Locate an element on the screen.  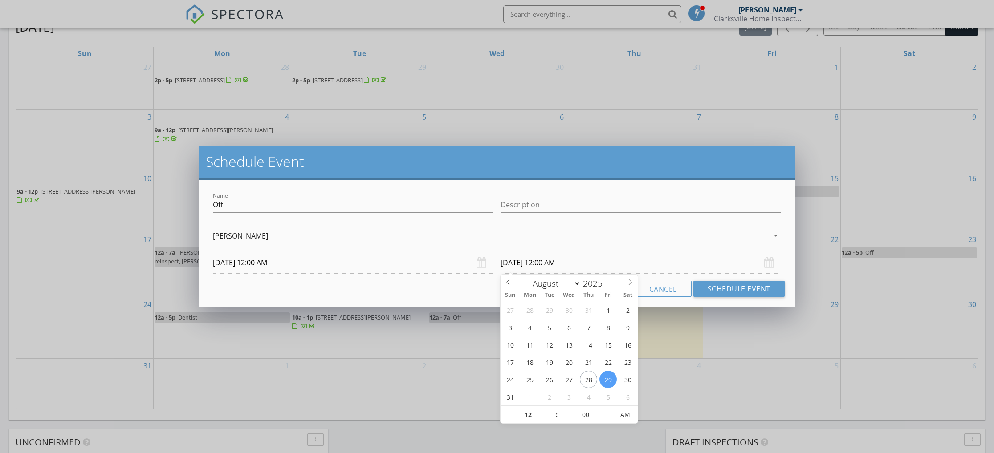
span: September 4, 2025 is located at coordinates (588, 397).